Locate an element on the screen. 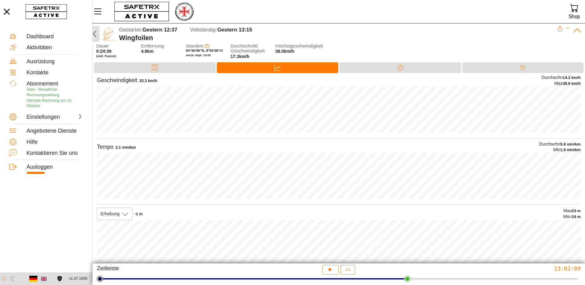 The image size is (585, 285). span: Gestern 12:37 is located at coordinates (160, 30).